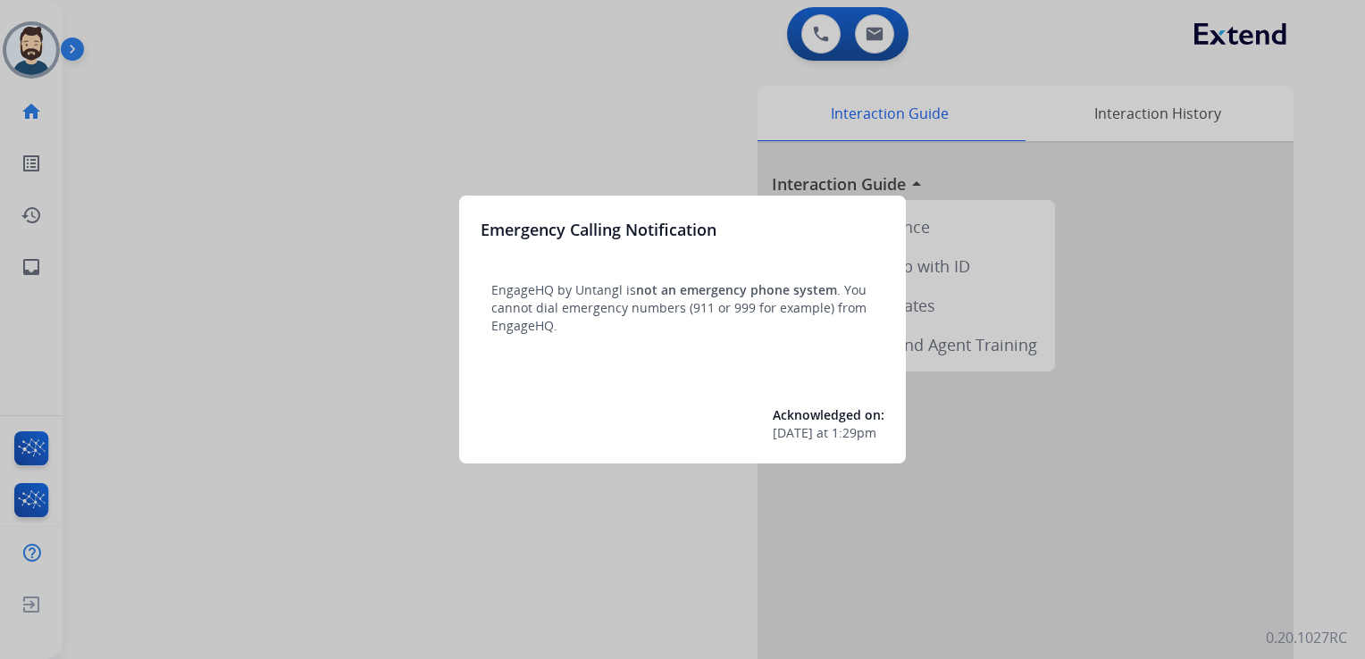 The image size is (1365, 659). I want to click on span: 1:29pm, so click(854, 433).